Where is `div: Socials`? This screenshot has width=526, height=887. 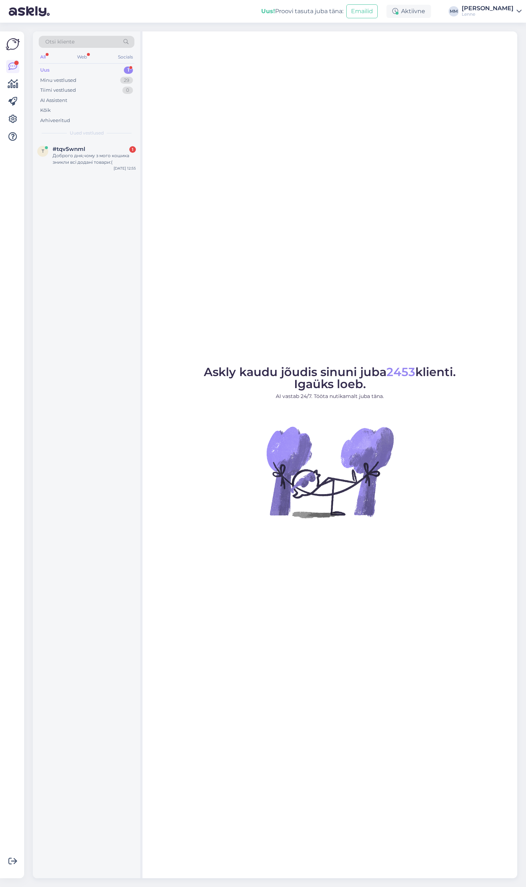 div: Socials is located at coordinates (125, 57).